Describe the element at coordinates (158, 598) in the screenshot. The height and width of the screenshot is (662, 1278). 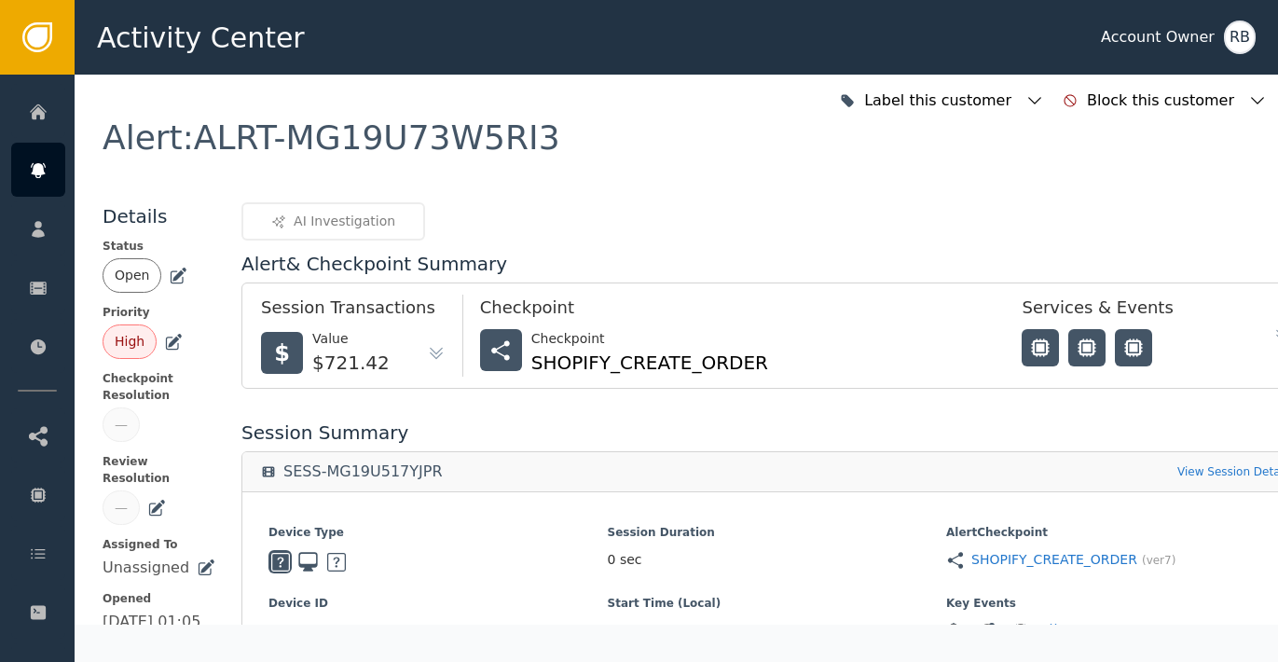
I see `span: Opened` at that location.